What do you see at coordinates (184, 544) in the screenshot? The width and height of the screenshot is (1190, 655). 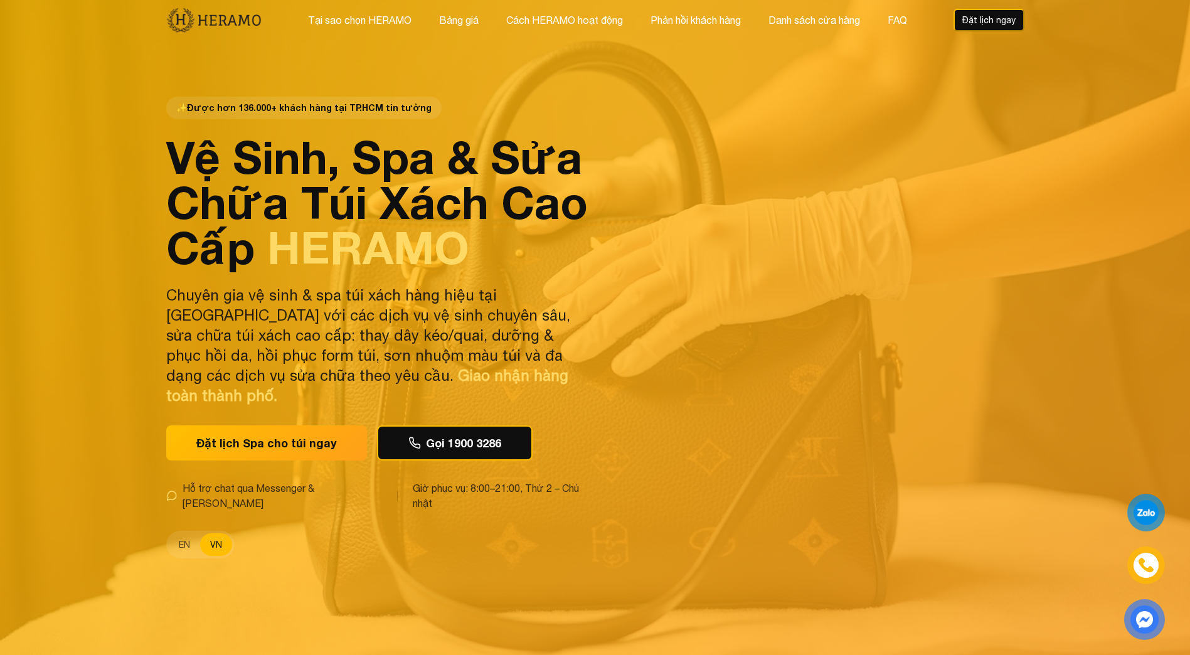 I see `button: EN` at bounding box center [184, 544].